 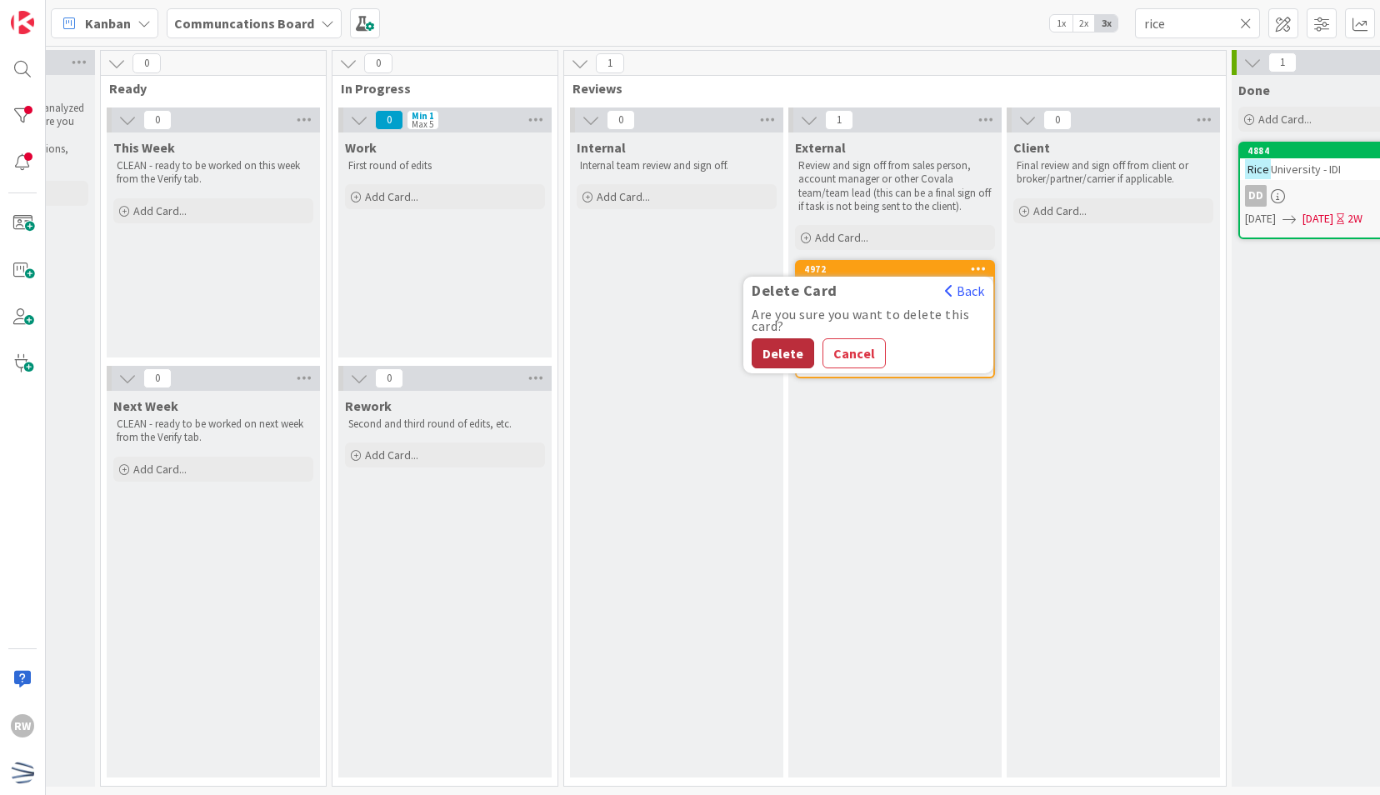 What do you see at coordinates (146, 406) in the screenshot?
I see `span: Next Week` at bounding box center [146, 406].